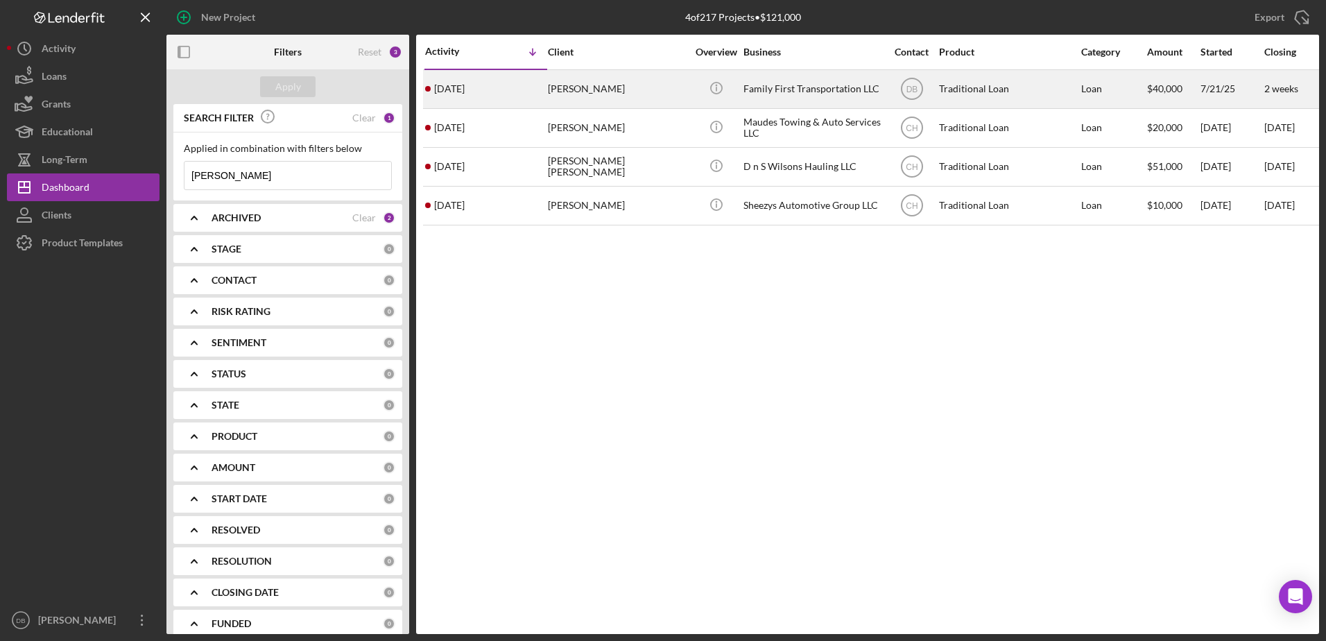  What do you see at coordinates (1232, 52) in the screenshot?
I see `div: Started` at bounding box center [1232, 52].